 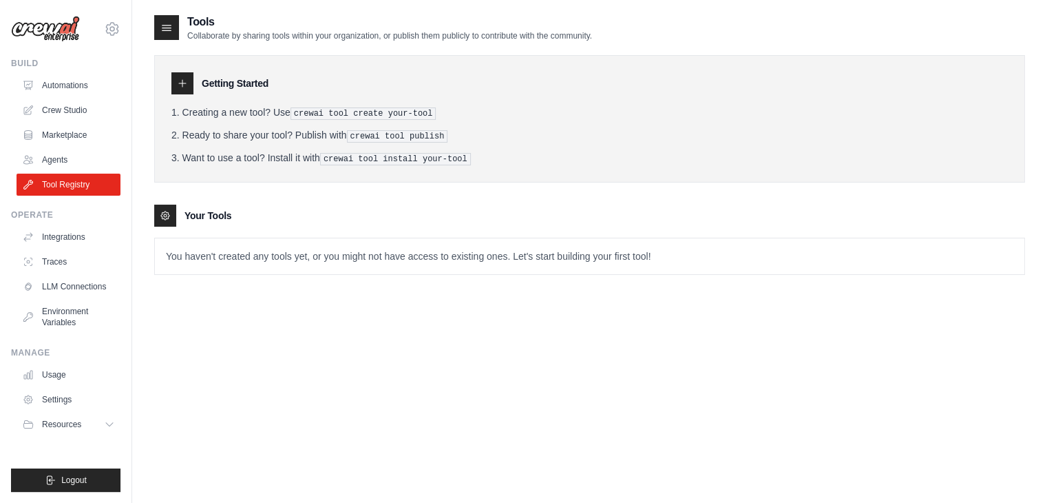 What do you see at coordinates (68, 160) in the screenshot?
I see `a: Agents` at bounding box center [68, 160].